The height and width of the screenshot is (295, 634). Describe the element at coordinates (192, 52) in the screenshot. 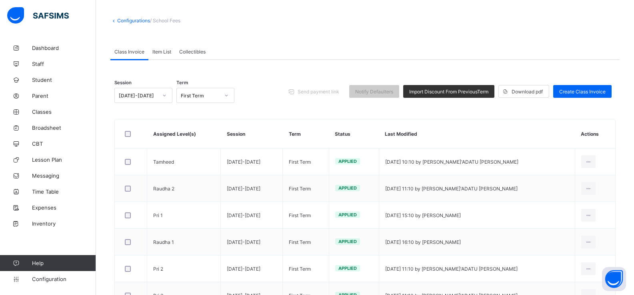

I see `span: Collectibles` at that location.